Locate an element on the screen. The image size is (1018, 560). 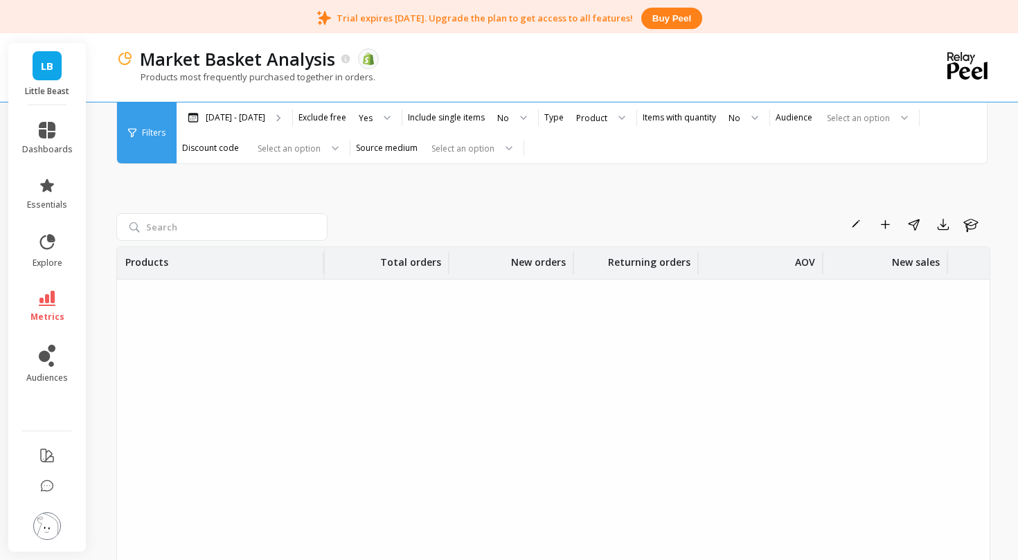
p: AOV is located at coordinates (804, 258).